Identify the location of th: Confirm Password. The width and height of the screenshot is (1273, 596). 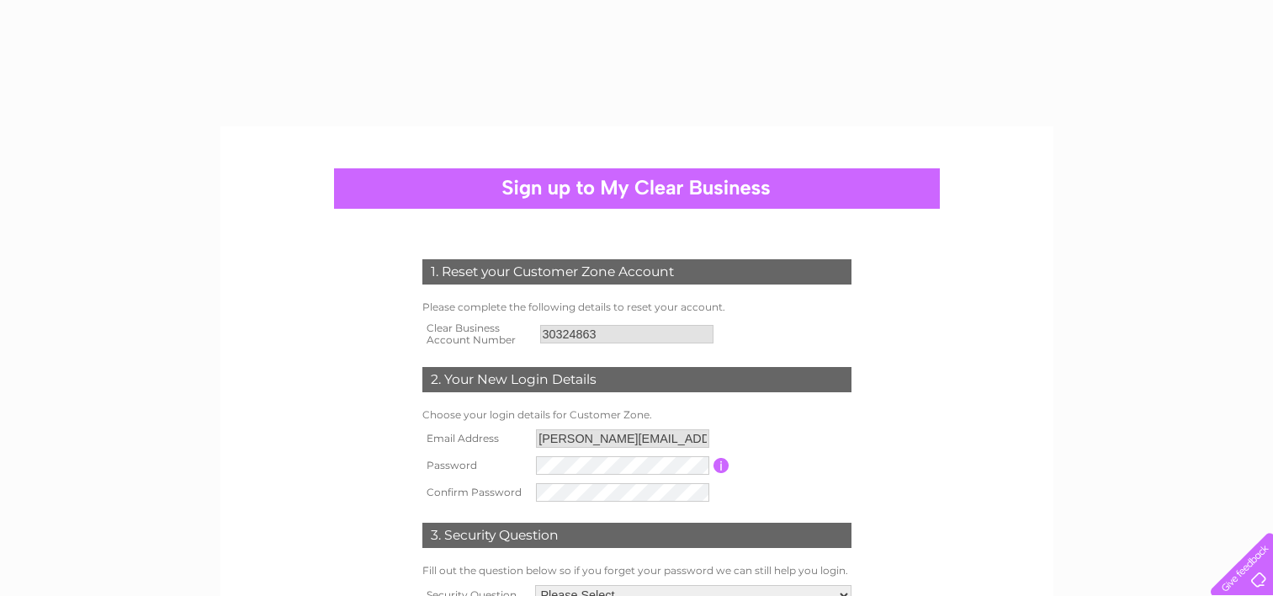
(475, 492).